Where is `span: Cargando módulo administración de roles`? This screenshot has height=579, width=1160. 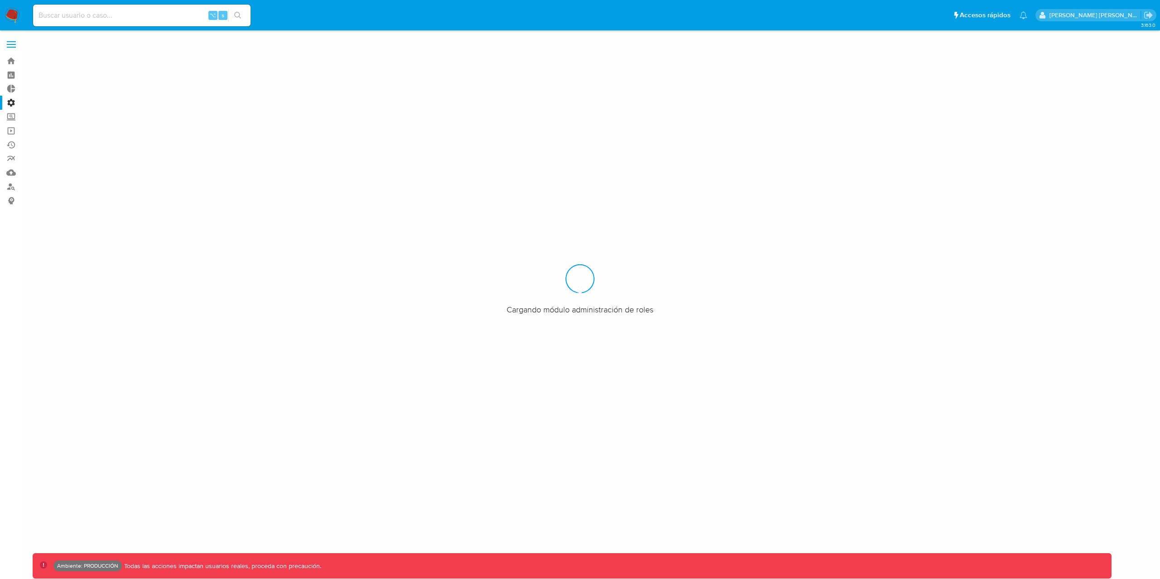 span: Cargando módulo administración de roles is located at coordinates (580, 309).